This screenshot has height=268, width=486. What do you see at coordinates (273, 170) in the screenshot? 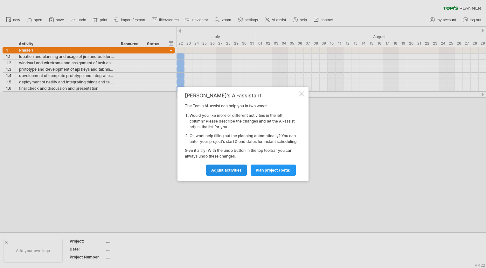
I see `span: plan project (beta)` at bounding box center [273, 170].